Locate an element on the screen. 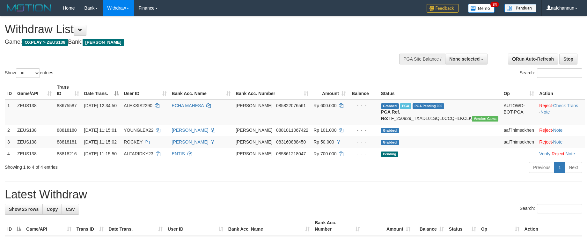  a: Stop is located at coordinates (568, 59).